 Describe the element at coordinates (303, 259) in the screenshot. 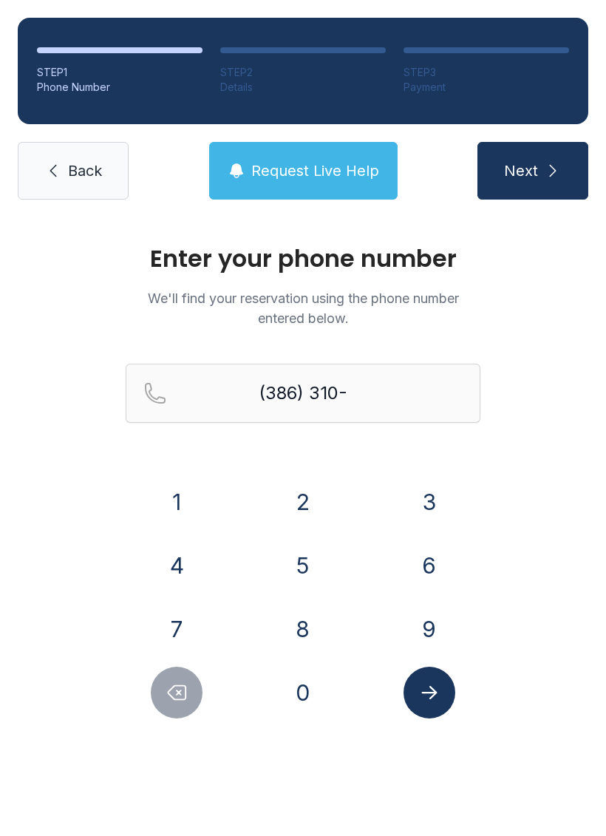

I see `h1: Enter your phone number` at that location.